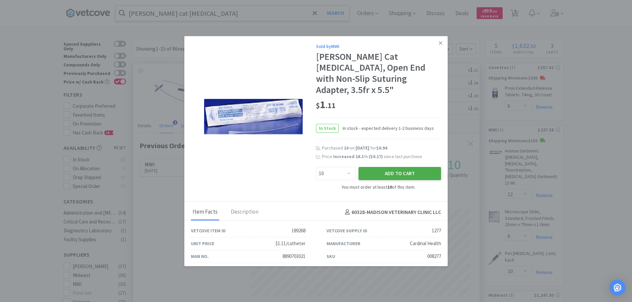 This screenshot has height=302, width=632. I want to click on div: Unit Price, so click(202, 244).